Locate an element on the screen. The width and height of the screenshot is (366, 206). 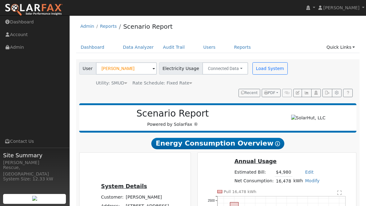
div: System Size: 12.33 kW is located at coordinates (35, 179).